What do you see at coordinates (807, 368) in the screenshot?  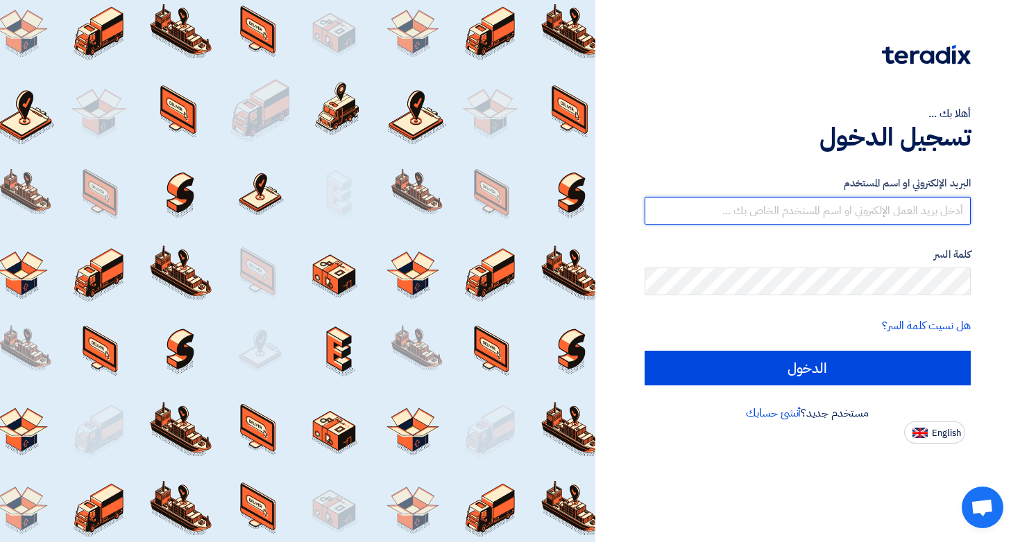 I see `input: الدخول` at bounding box center [807, 368].